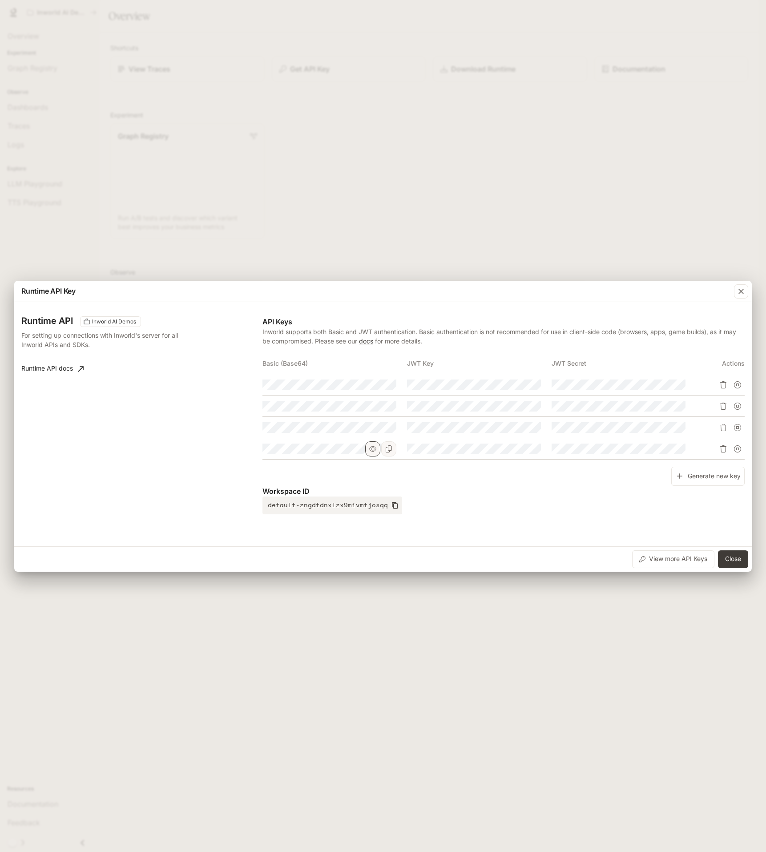  I want to click on span: Inworld AI Demos, so click(114, 322).